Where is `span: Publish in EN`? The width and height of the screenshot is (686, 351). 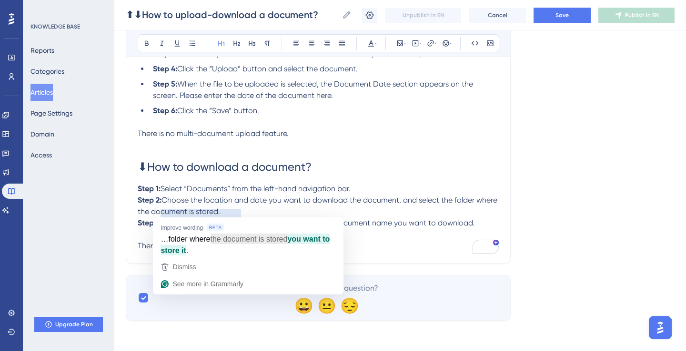 span: Publish in EN is located at coordinates (641, 15).